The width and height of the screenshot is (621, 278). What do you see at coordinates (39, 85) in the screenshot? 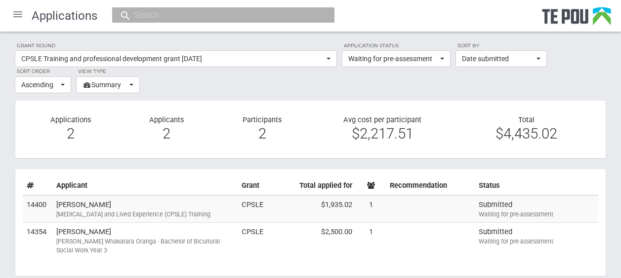
I see `span: Ascending` at bounding box center [39, 85].